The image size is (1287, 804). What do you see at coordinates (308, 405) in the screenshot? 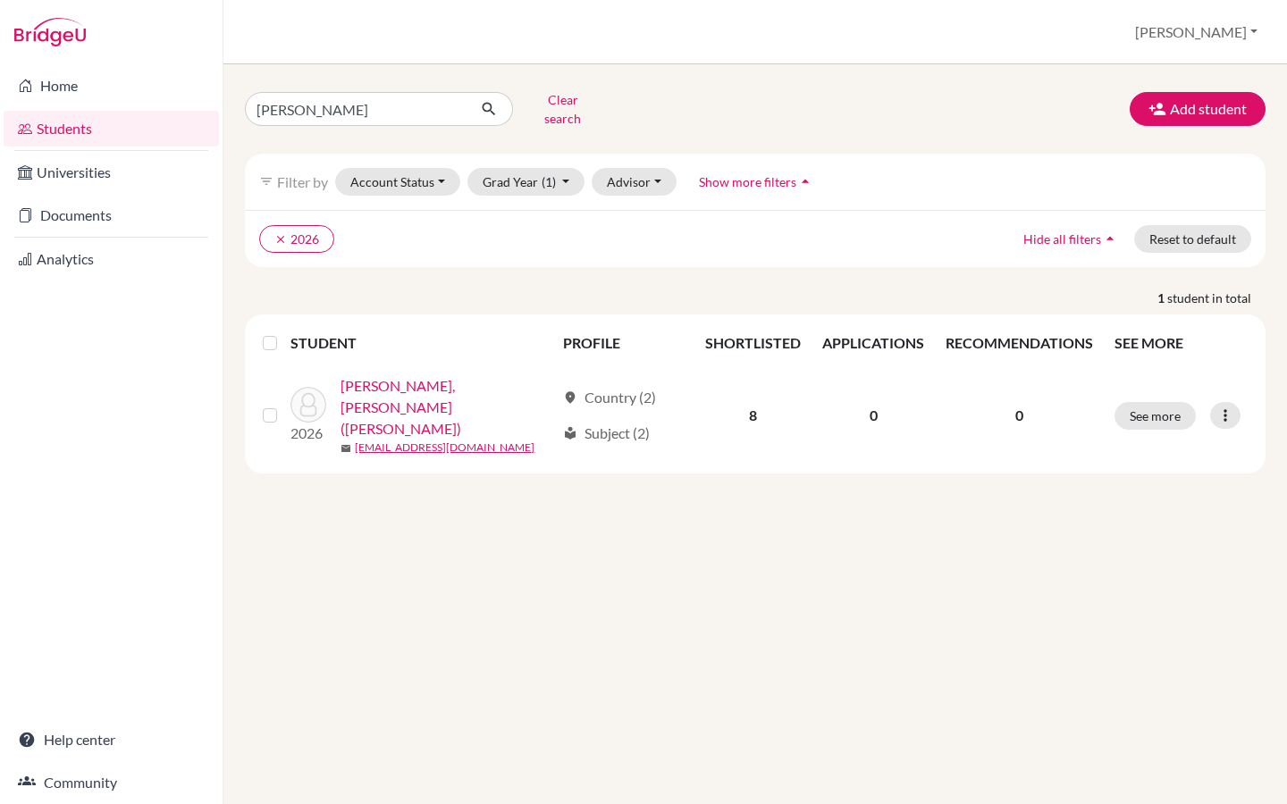
I see `img: Ravoahangy Rasendrason, Kassey (Samuel)` at bounding box center [308, 405].